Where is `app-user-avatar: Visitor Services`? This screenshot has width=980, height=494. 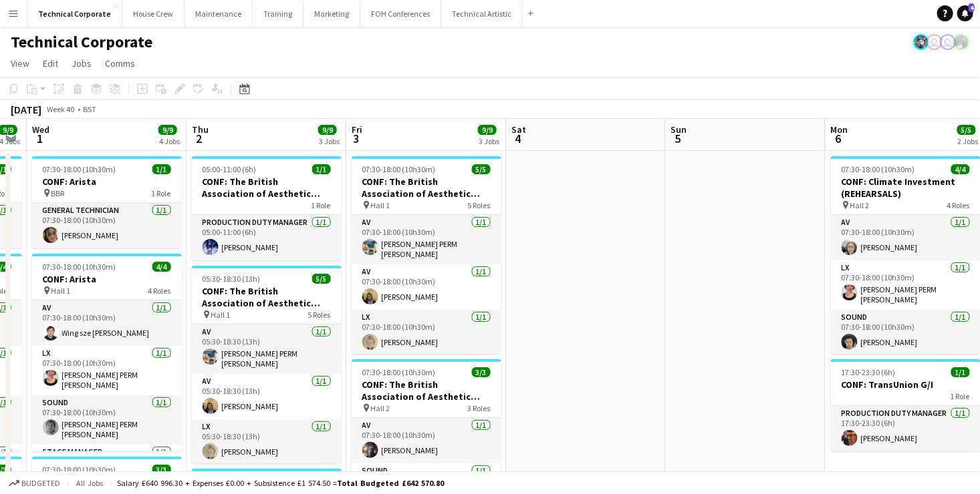 app-user-avatar: Visitor Services is located at coordinates (934, 42).